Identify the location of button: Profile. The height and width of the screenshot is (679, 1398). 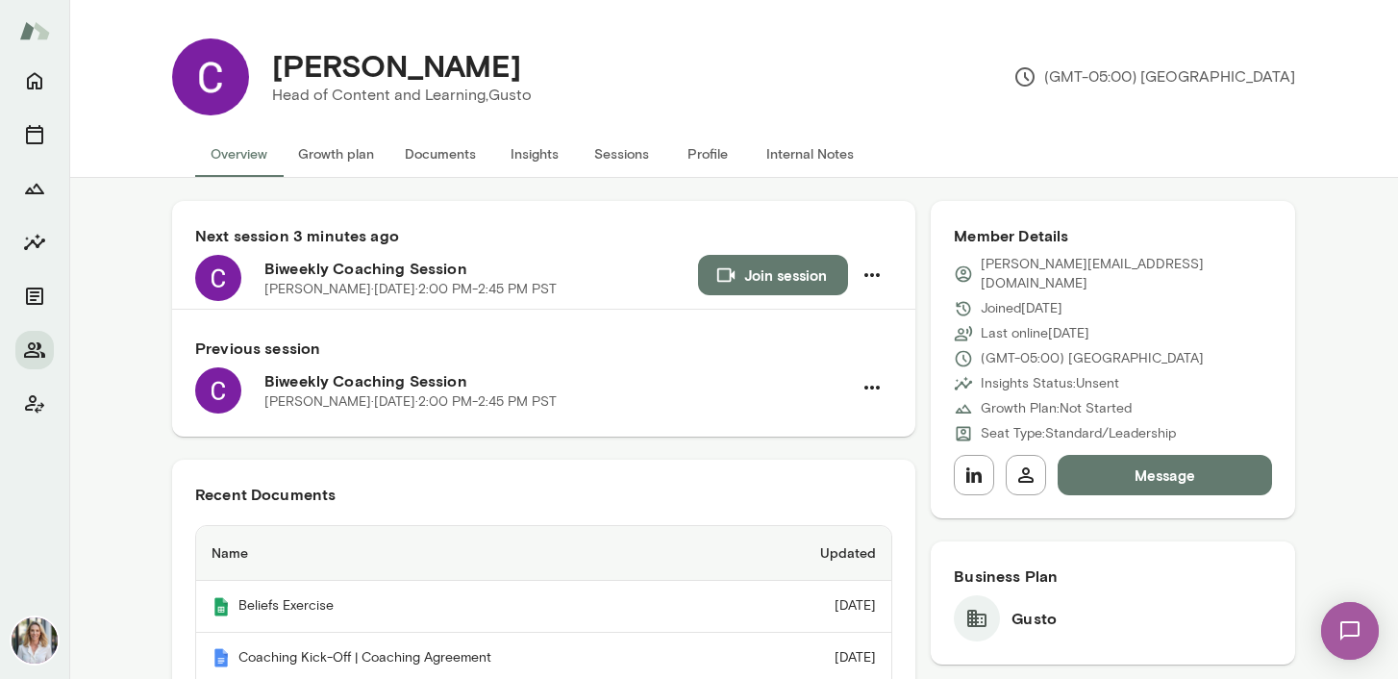
(708, 154).